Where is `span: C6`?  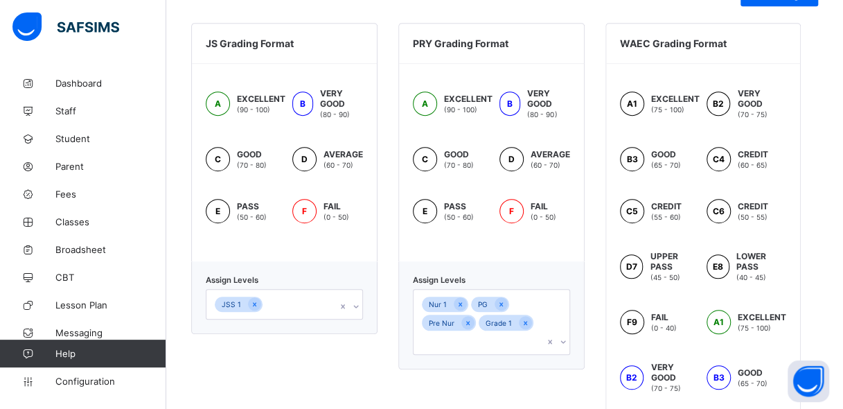 span: C6 is located at coordinates (718, 211).